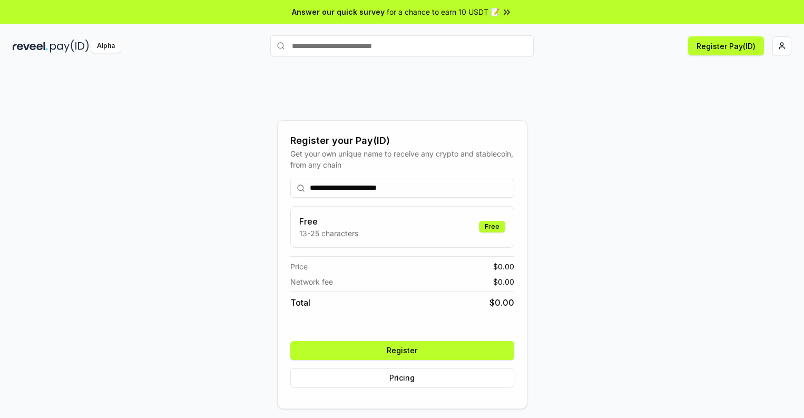 This screenshot has width=804, height=418. I want to click on div: Free, so click(492, 227).